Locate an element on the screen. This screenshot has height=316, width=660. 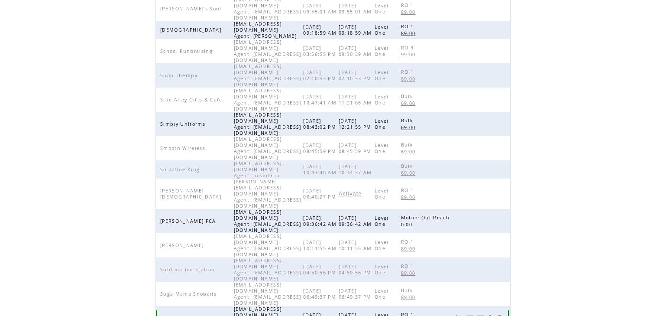
span: Shop Therapy is located at coordinates (180, 75).